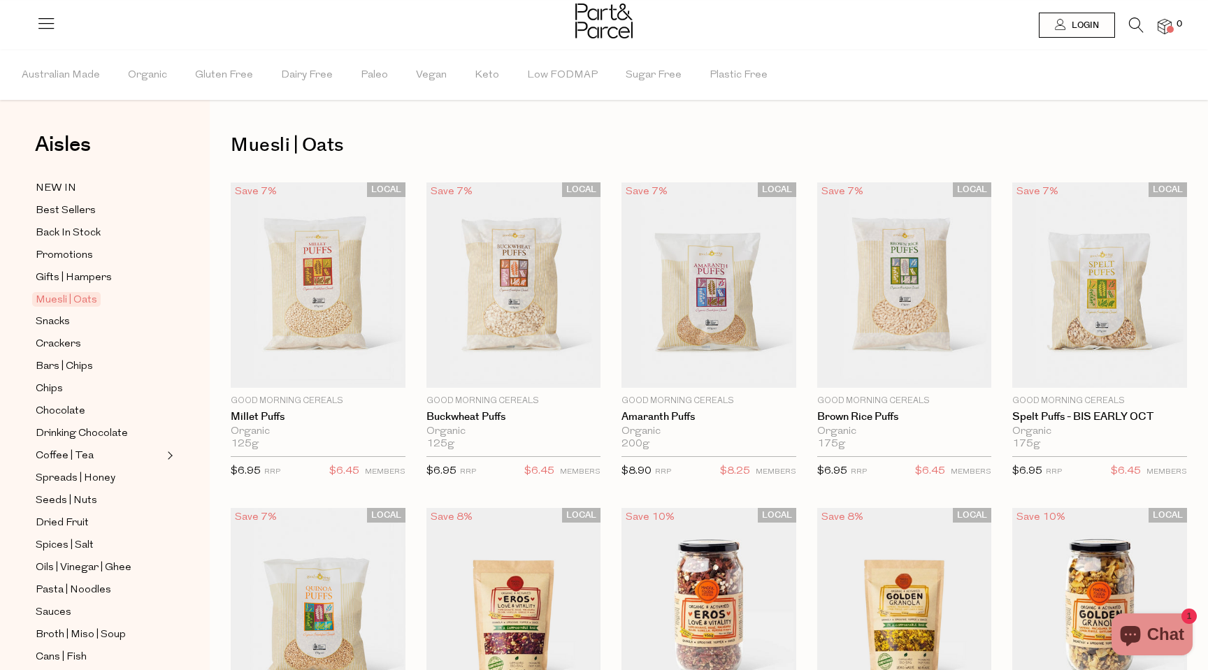 Image resolution: width=1208 pixels, height=670 pixels. Describe the element at coordinates (99, 322) in the screenshot. I see `a: Snacks` at that location.